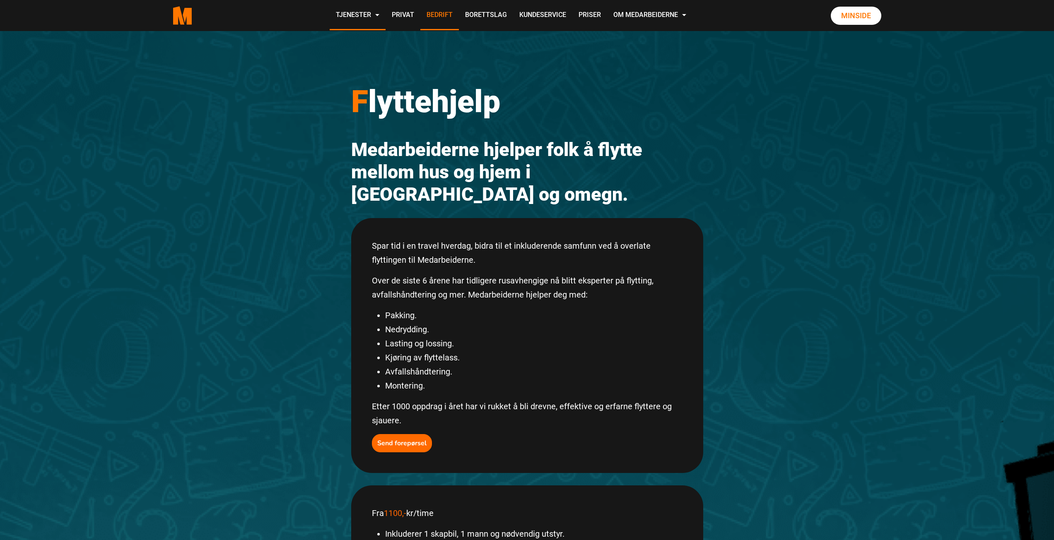 This screenshot has width=1054, height=540. I want to click on a: Privat, so click(403, 15).